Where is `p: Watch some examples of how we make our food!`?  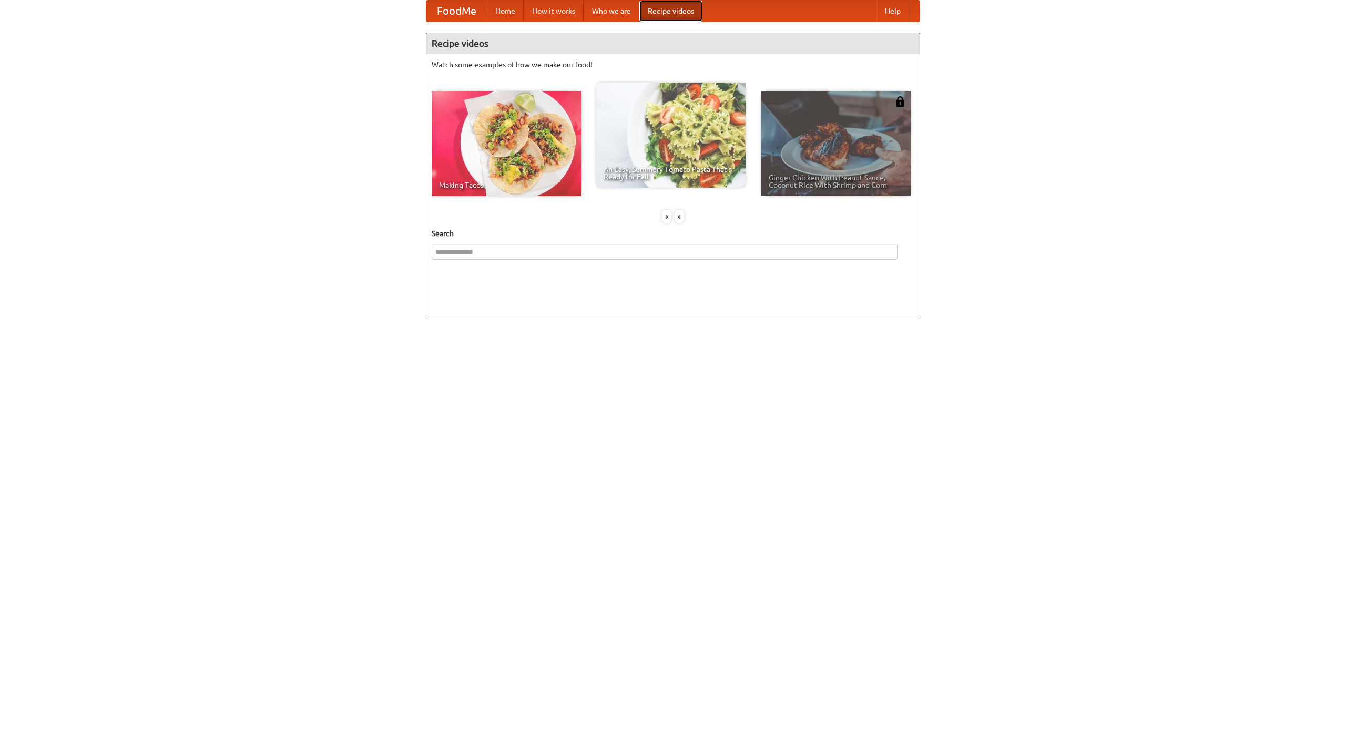 p: Watch some examples of how we make our food! is located at coordinates (673, 65).